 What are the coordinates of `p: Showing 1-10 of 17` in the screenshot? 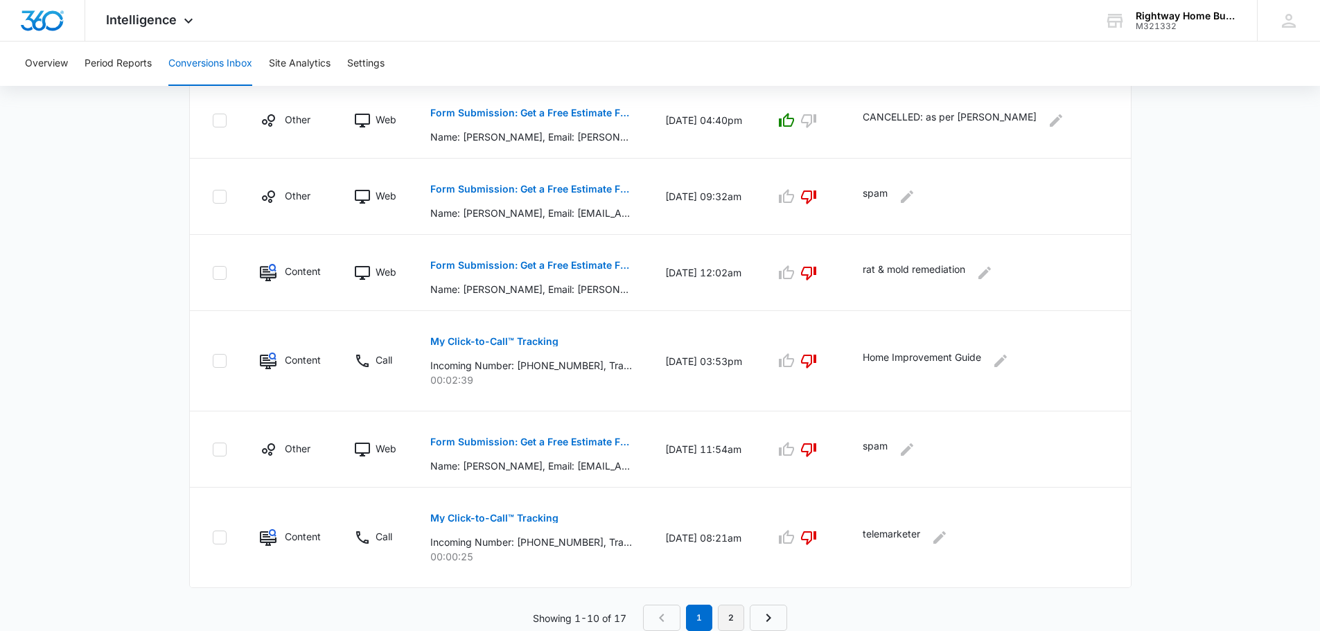 It's located at (579, 618).